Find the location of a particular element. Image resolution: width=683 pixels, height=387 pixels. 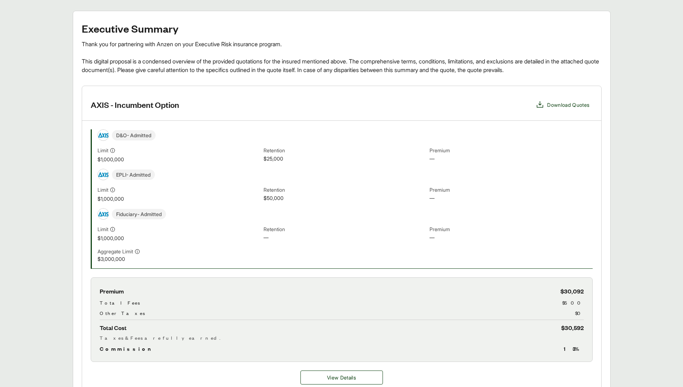

span: Other Taxes is located at coordinates (122, 313).